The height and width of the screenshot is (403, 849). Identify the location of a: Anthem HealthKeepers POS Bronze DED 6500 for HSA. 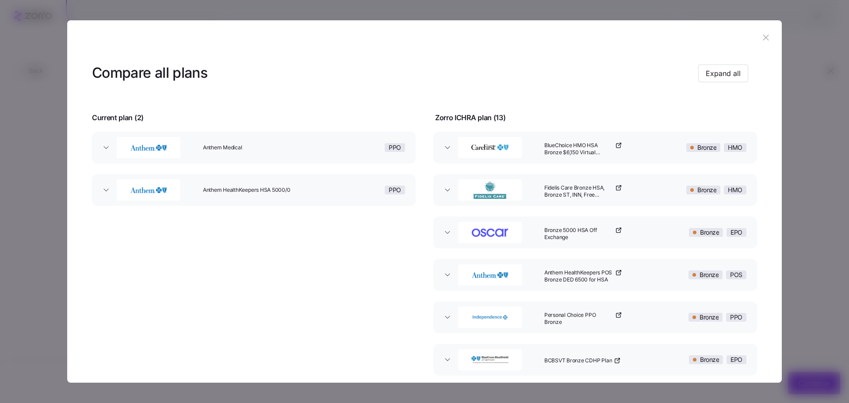
(583, 277).